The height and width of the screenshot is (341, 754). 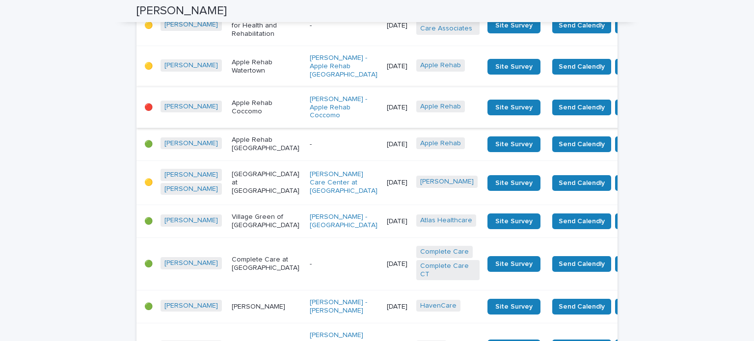 What do you see at coordinates (266, 67) in the screenshot?
I see `p: Apple Rehab Watertown` at bounding box center [266, 67].